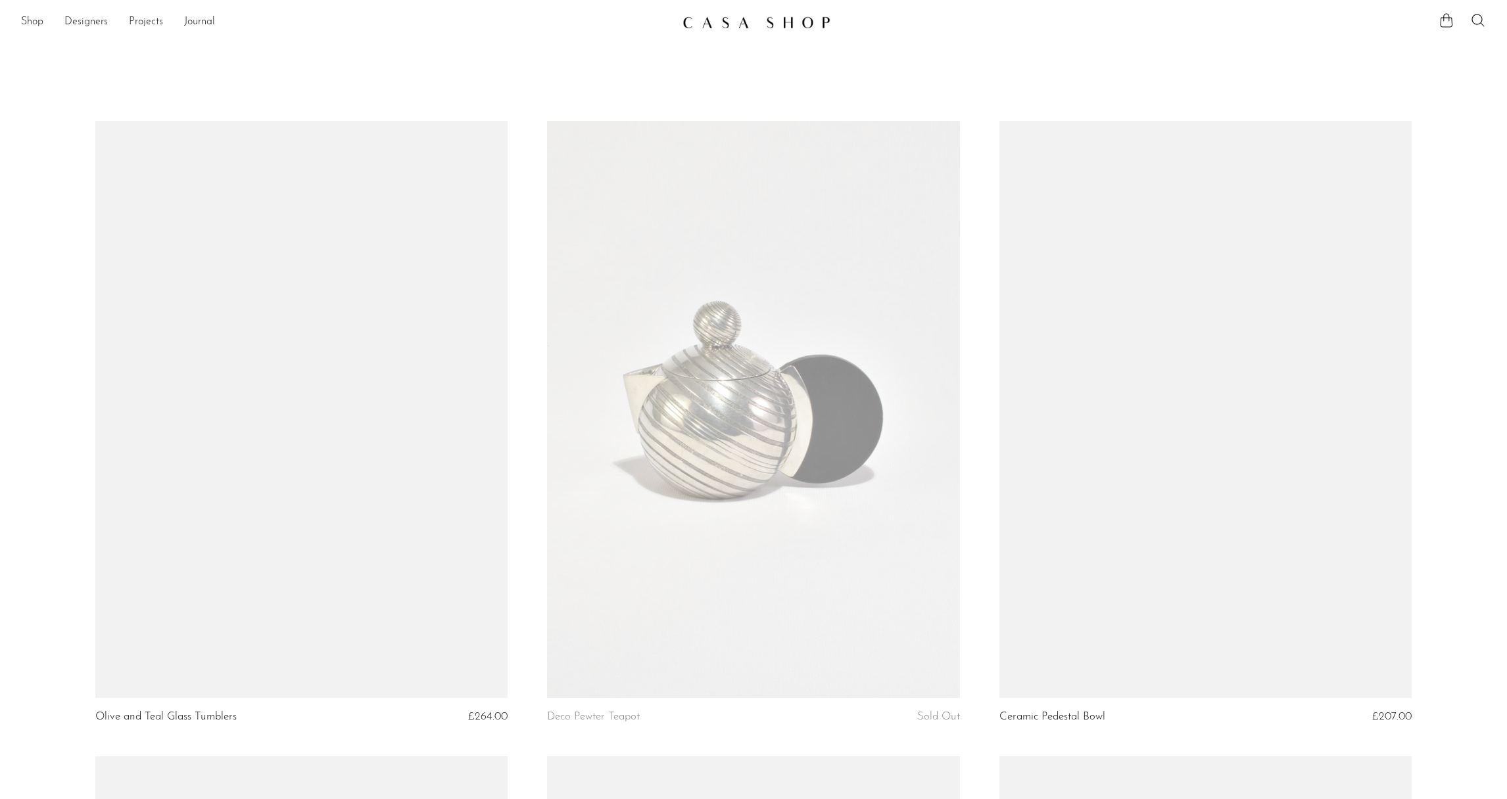  Describe the element at coordinates (199, 22) in the screenshot. I see `a: Journal` at that location.